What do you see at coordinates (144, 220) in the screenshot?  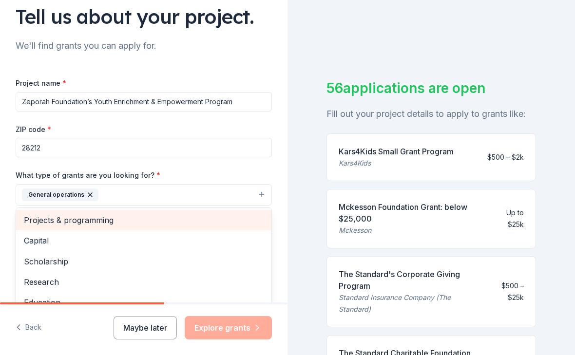 I see `span: Projects & programming` at bounding box center [144, 220].